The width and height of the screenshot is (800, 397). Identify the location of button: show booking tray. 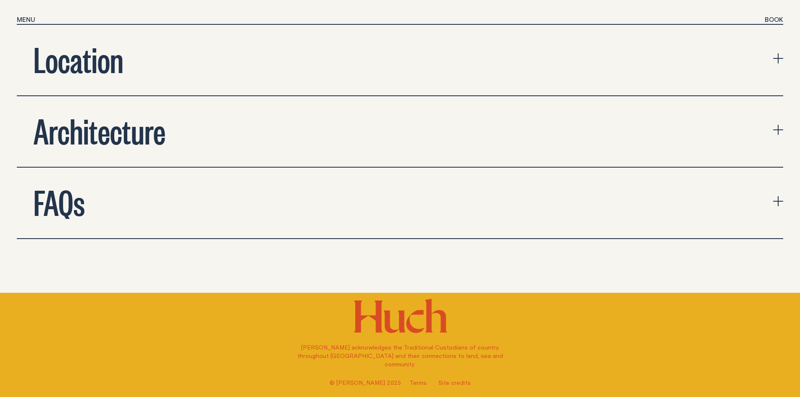
(774, 20).